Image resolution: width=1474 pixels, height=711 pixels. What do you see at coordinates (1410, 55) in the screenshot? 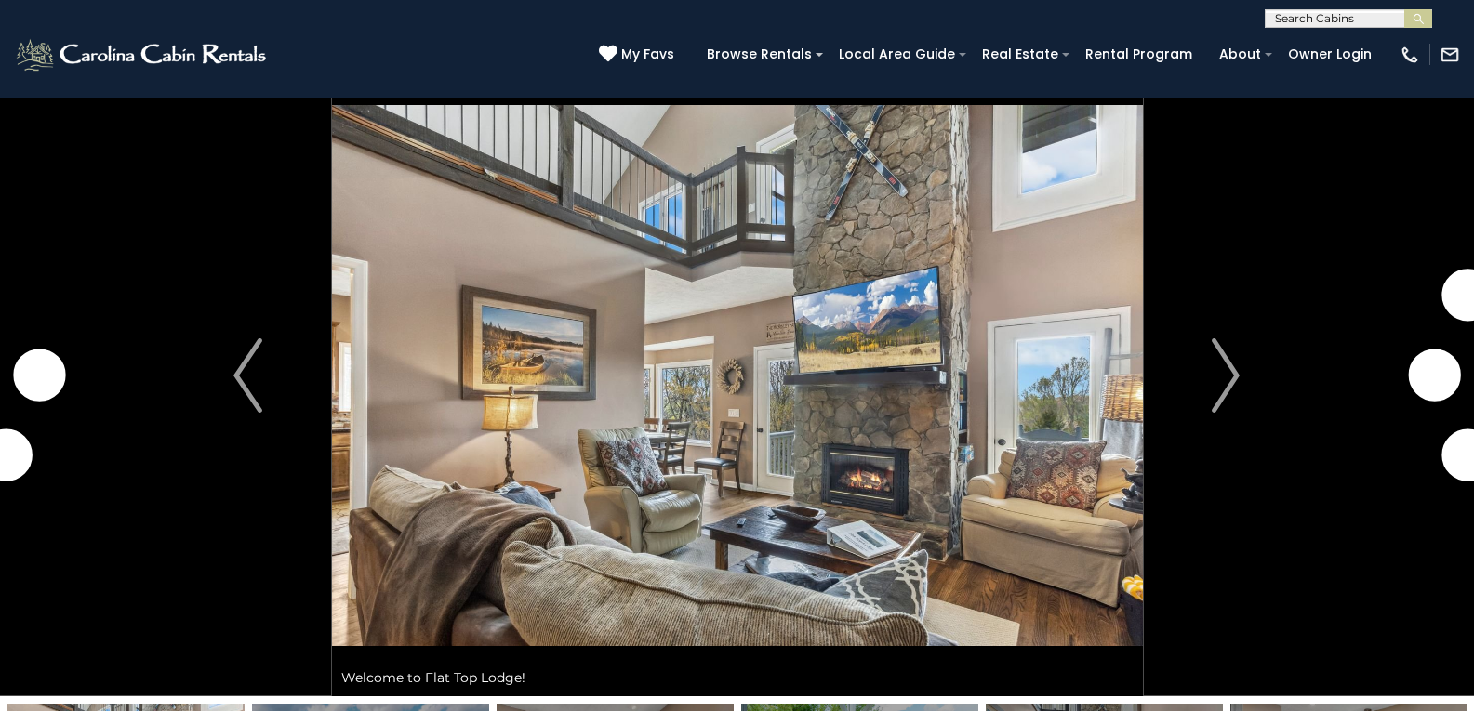
I see `img: phone-regular-white.png` at bounding box center [1410, 55].